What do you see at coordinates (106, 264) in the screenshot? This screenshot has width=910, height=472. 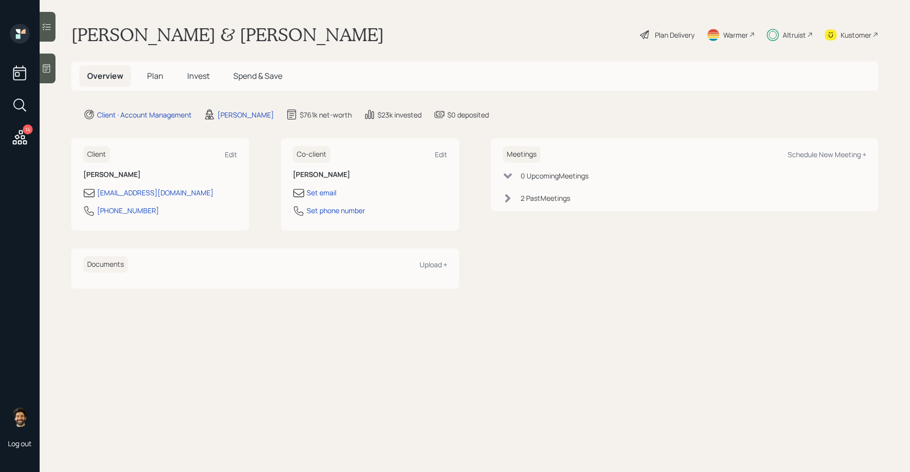 I see `h6: Documents` at bounding box center [106, 264].